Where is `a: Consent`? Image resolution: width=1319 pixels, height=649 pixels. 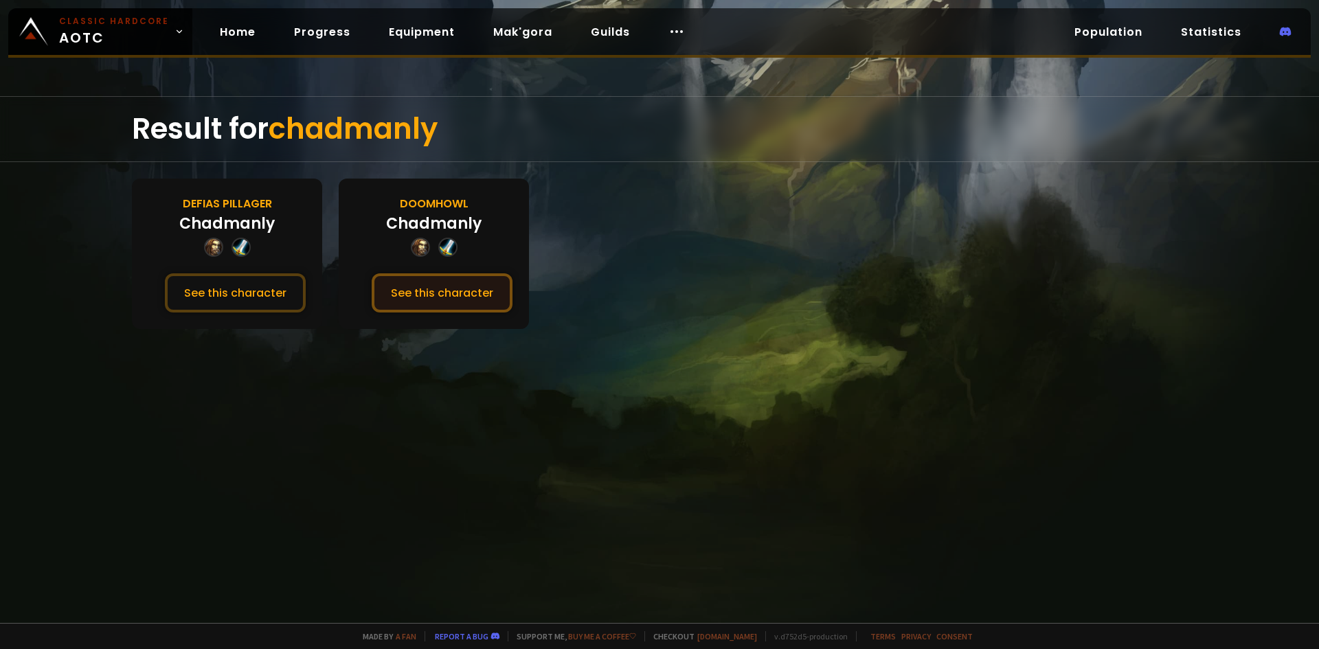 a: Consent is located at coordinates (954, 636).